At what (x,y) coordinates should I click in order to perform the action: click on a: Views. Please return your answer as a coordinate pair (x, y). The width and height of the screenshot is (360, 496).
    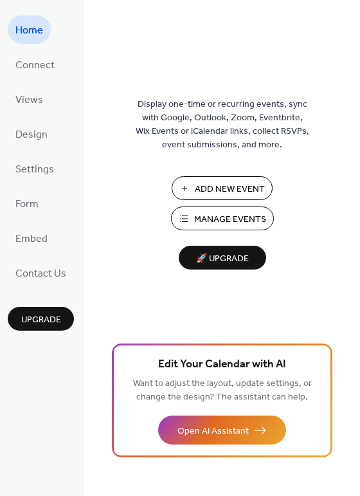
    Looking at the image, I should click on (29, 99).